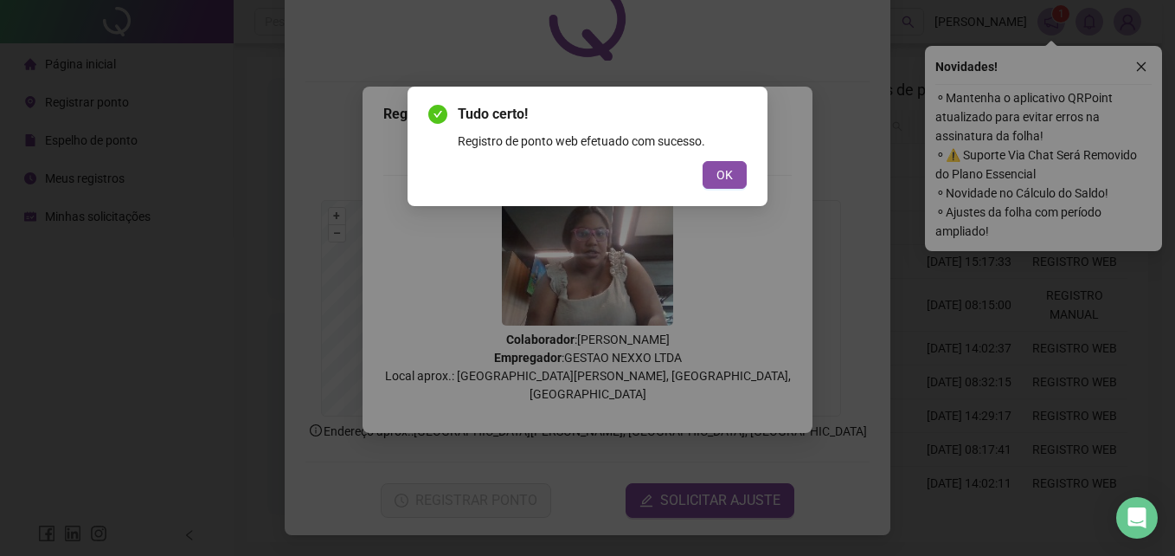  What do you see at coordinates (438, 114) in the screenshot?
I see `span: check-circle` at bounding box center [438, 114].